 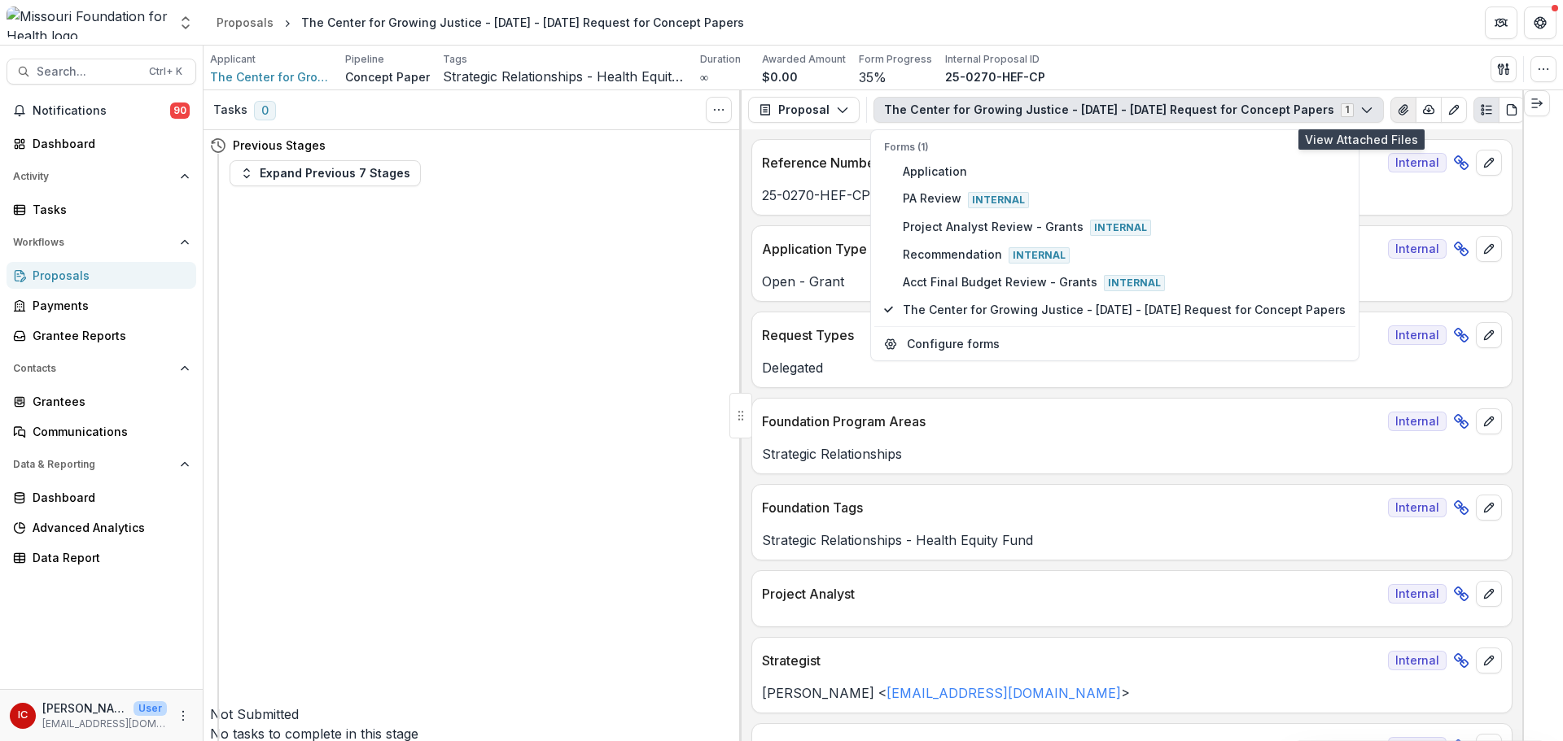 What do you see at coordinates (101, 111) in the screenshot?
I see `span: Notifications` at bounding box center [101, 111].